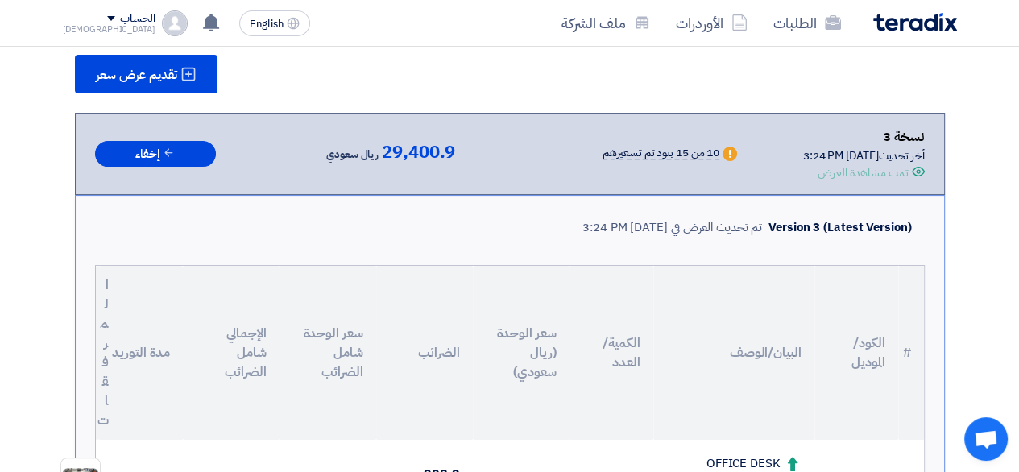 This screenshot has width=1019, height=472. What do you see at coordinates (146, 74) in the screenshot?
I see `button: تقديم عرض سعر` at bounding box center [146, 74].